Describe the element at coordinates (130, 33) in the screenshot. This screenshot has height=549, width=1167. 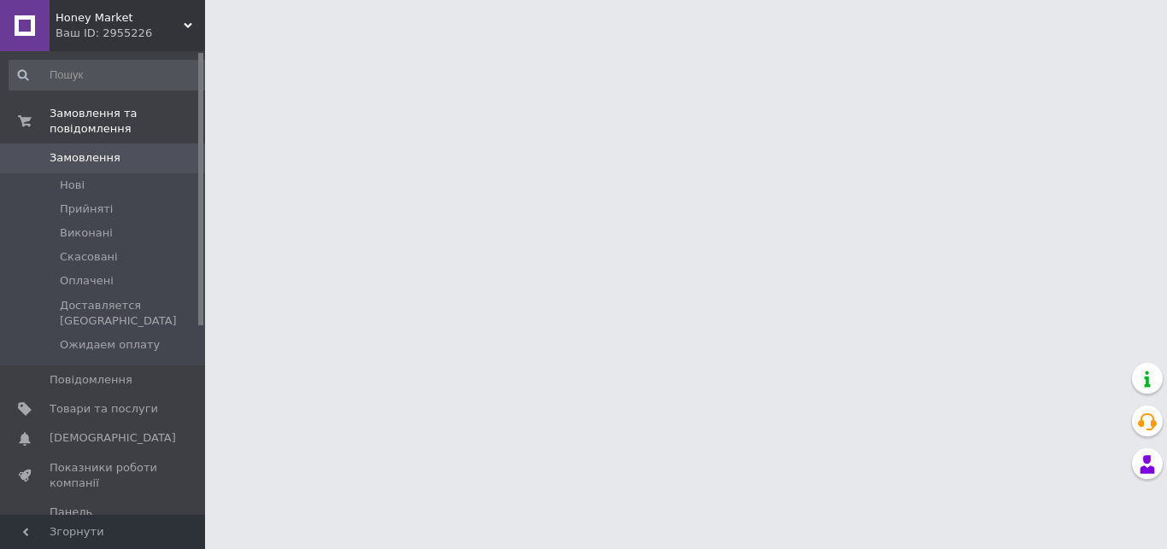
I see `div: Ваш ID: 2955226` at that location.